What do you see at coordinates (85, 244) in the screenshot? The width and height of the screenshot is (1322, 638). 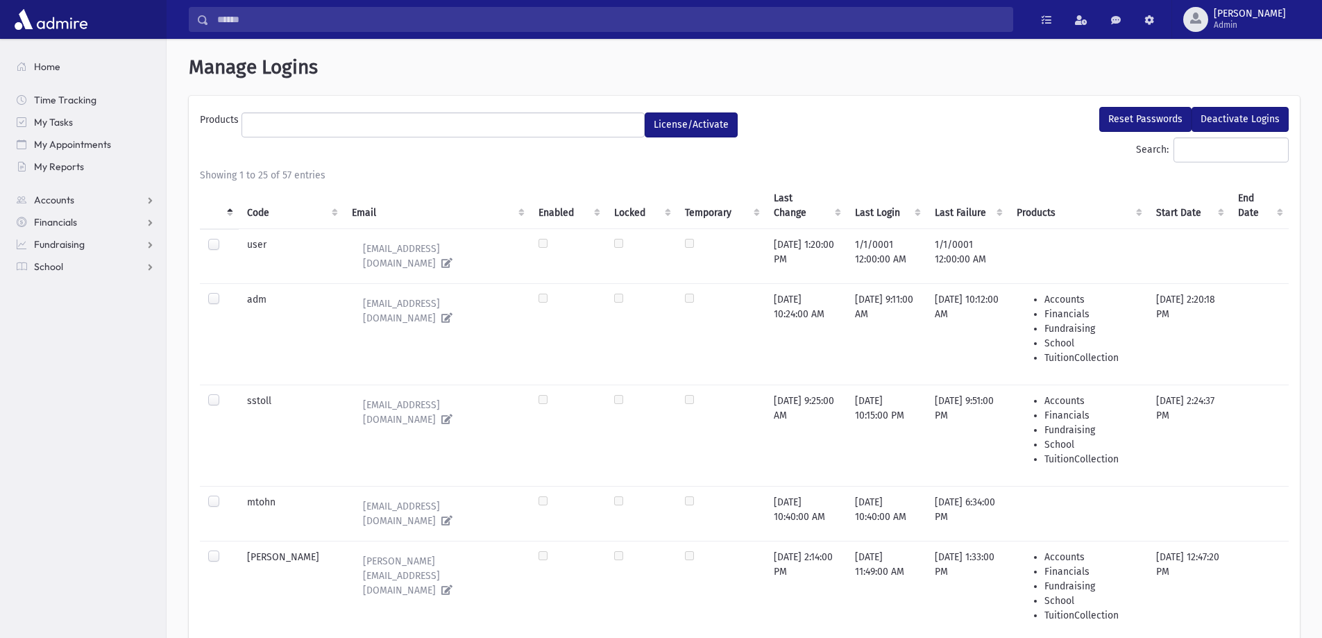 I see `a: Fundraising` at bounding box center [85, 244].